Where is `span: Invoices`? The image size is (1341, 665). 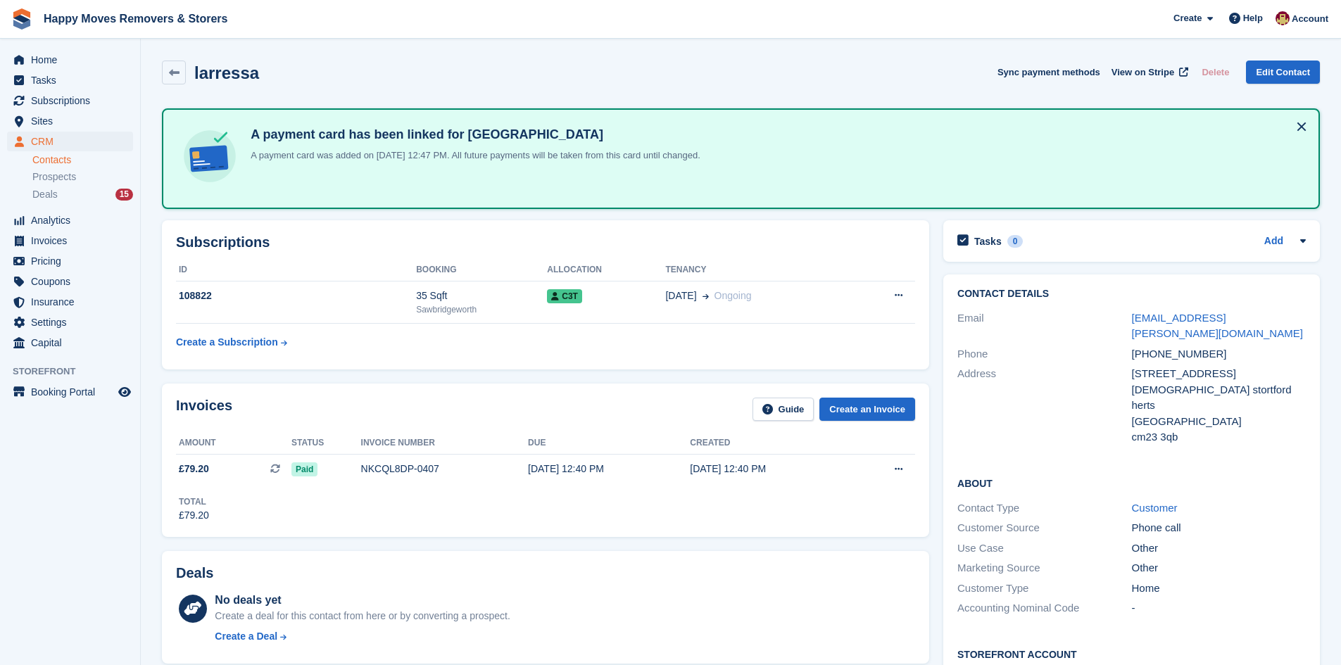 span: Invoices is located at coordinates (73, 241).